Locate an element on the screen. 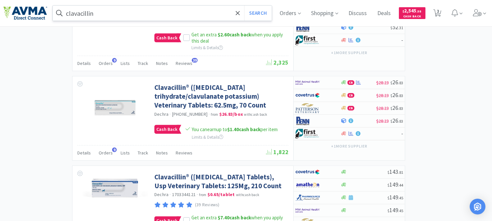  span: 39 is located at coordinates (195, 60).